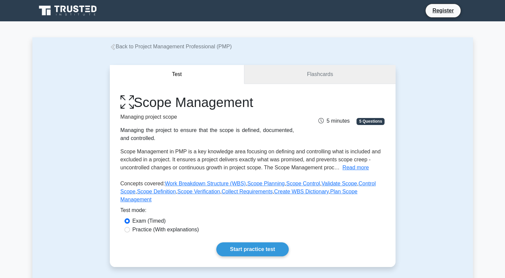  What do you see at coordinates (207, 134) in the screenshot?
I see `div: Managing the project to ensure that the scope is defined, documented, and controlled.` at bounding box center [207, 134].